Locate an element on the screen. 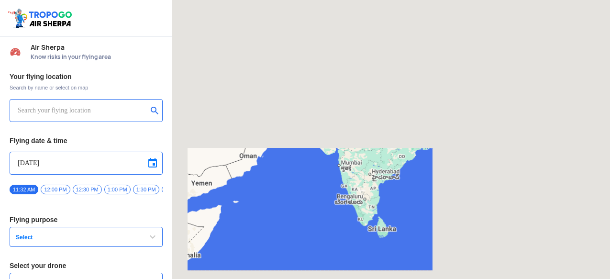 The image size is (610, 279). input: Select Date is located at coordinates (86, 163).